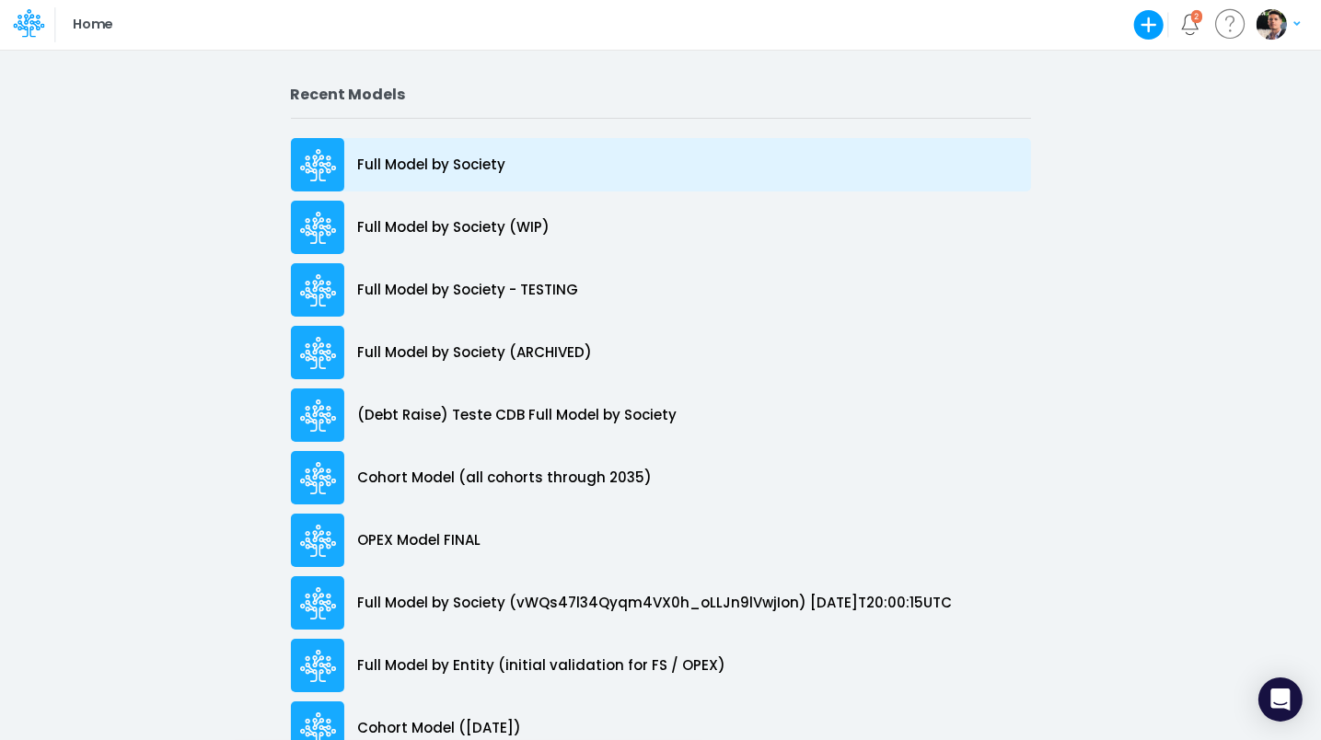 This screenshot has height=740, width=1321. I want to click on a: Full Model by Society (ARCHIVED), so click(661, 353).